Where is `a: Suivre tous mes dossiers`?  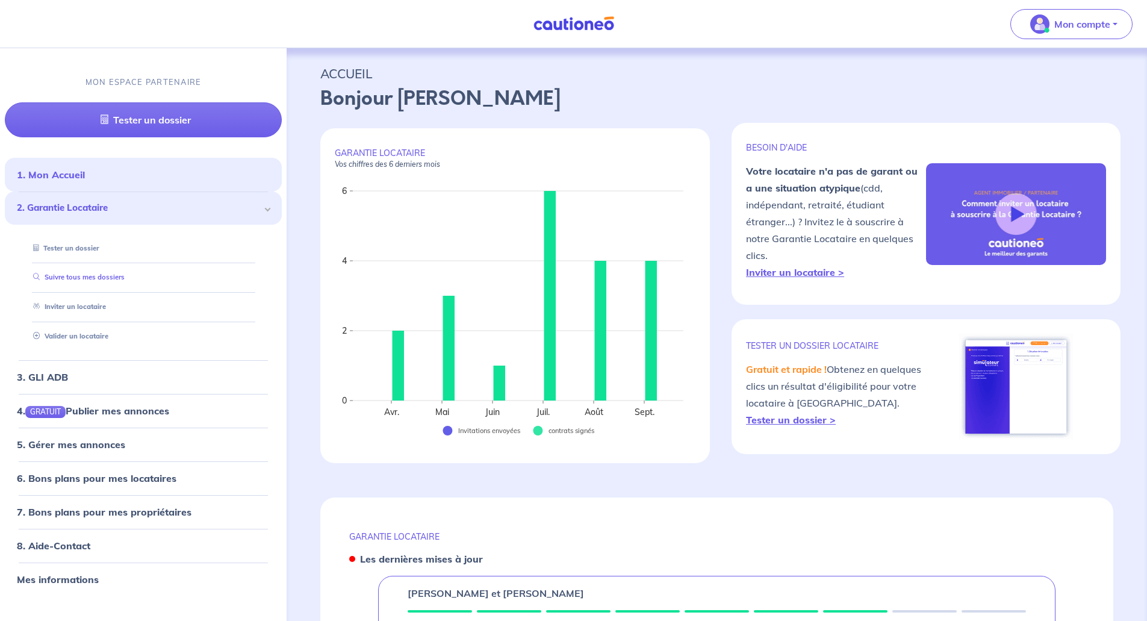 a: Suivre tous mes dossiers is located at coordinates (76, 277).